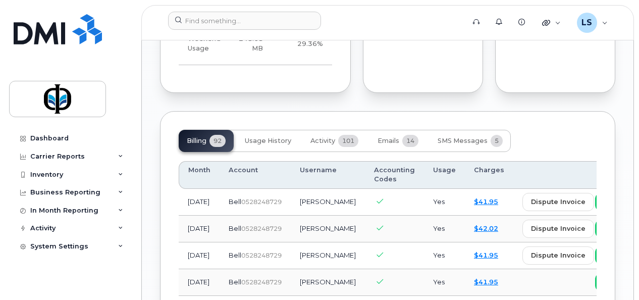  I want to click on span: SMS Messages, so click(462, 141).